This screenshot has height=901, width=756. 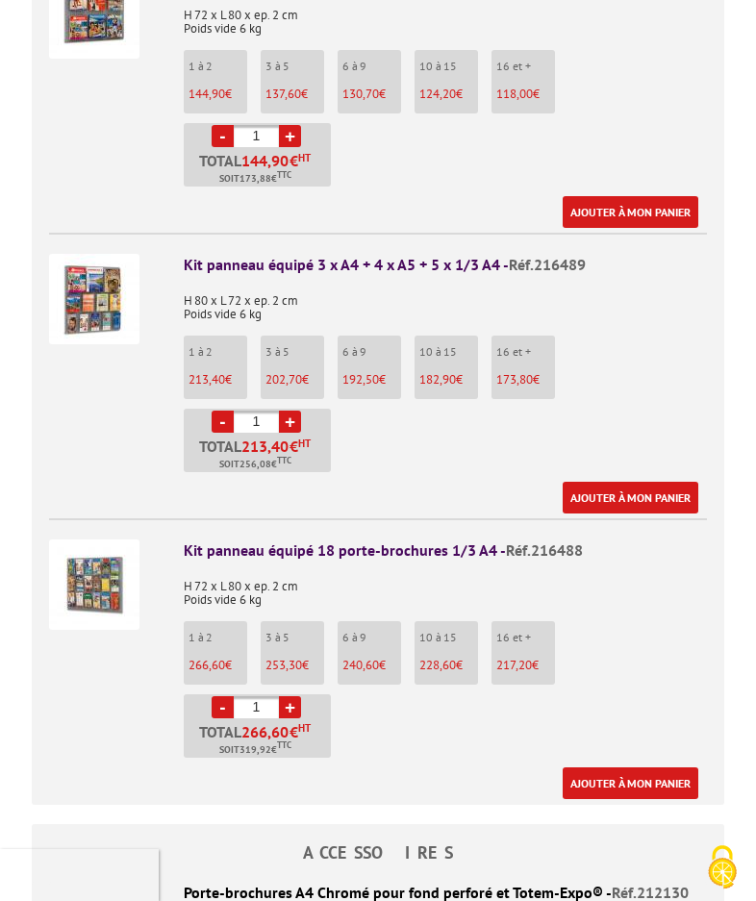 I want to click on span: 182,90, so click(x=438, y=379).